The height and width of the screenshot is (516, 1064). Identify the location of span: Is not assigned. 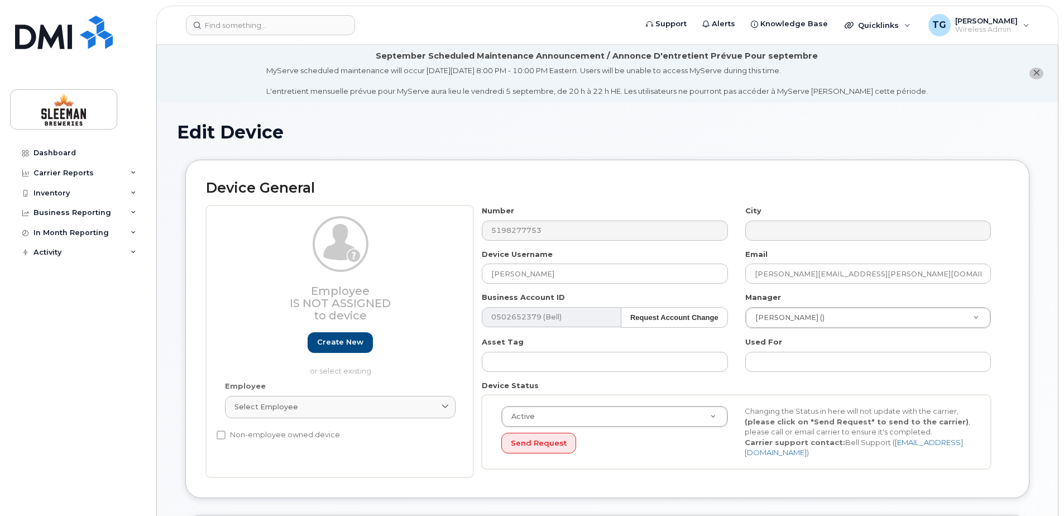
(340, 303).